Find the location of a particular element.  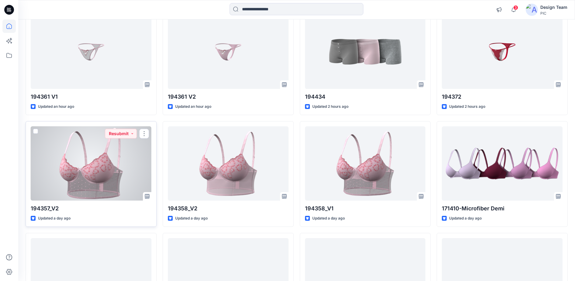

a: 194372 is located at coordinates (502, 52).